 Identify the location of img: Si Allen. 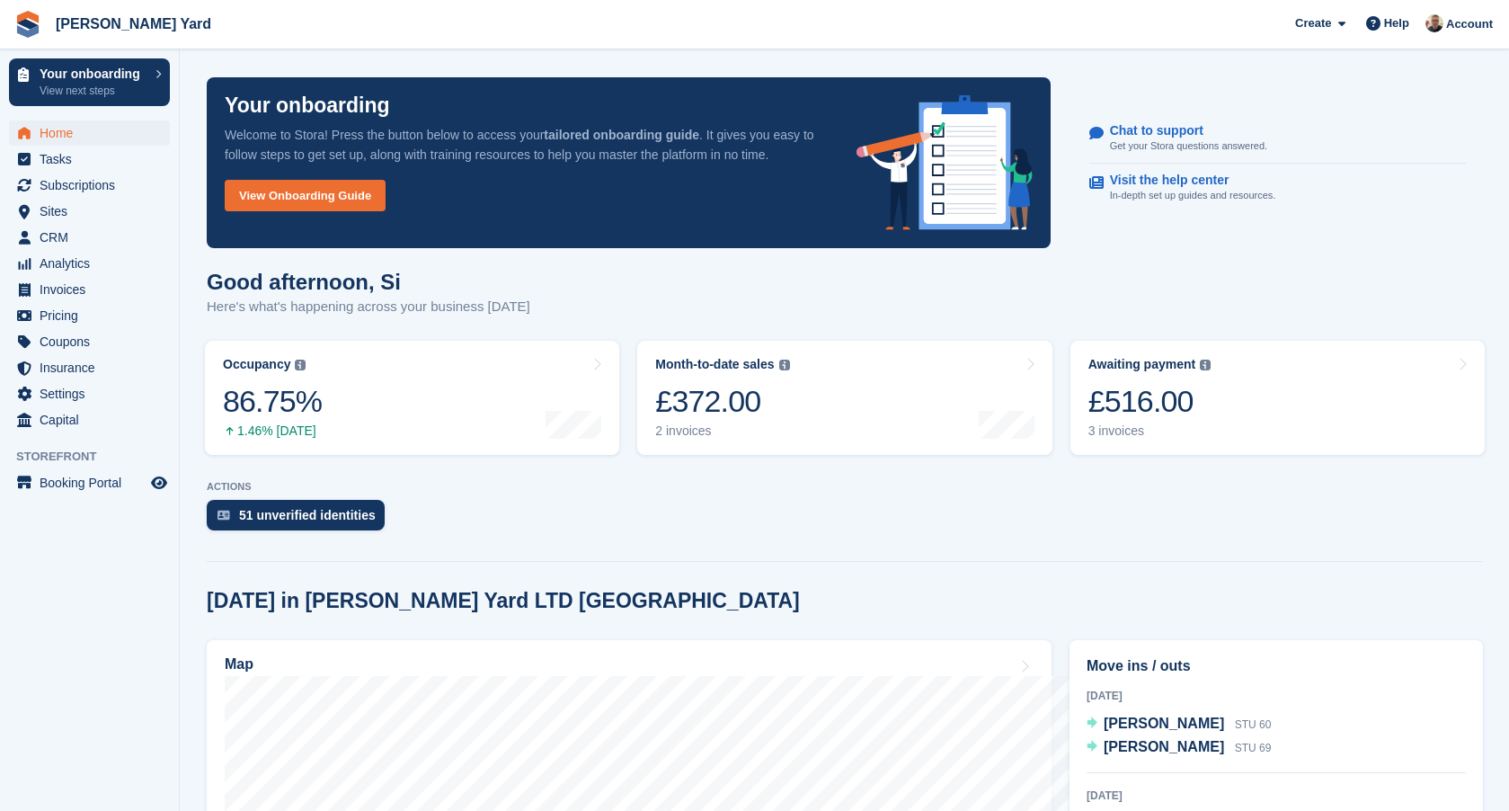
(1435, 23).